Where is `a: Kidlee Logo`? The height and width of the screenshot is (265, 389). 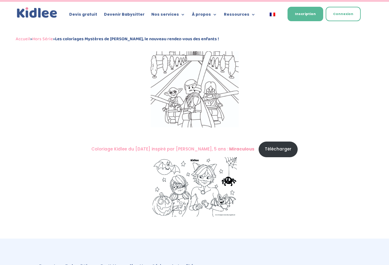 a: Kidlee Logo is located at coordinates (37, 13).